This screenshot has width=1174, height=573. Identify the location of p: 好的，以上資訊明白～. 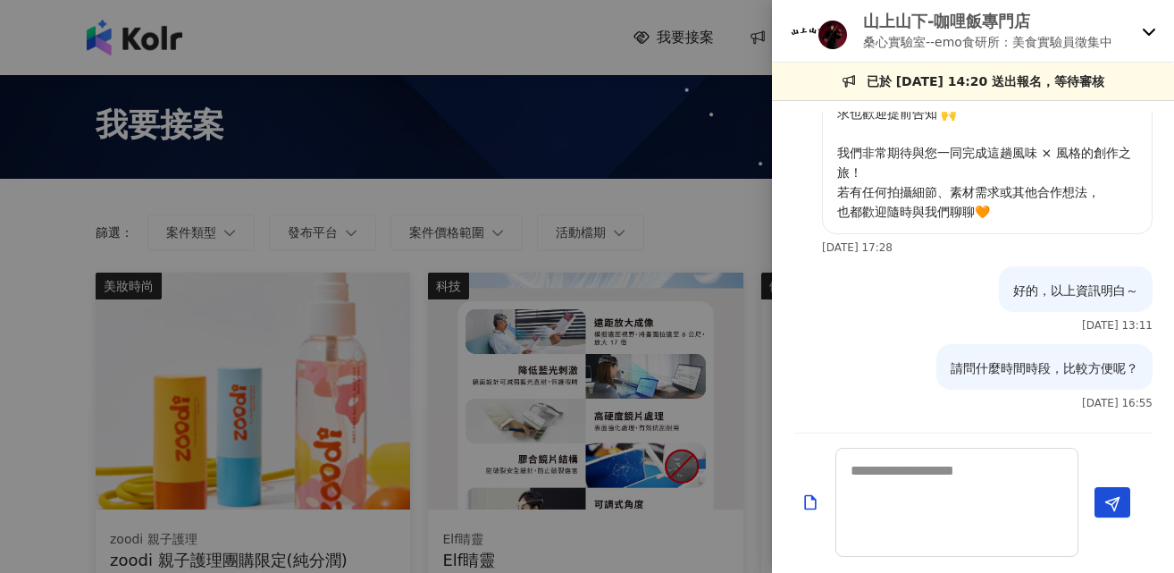
(1076, 290).